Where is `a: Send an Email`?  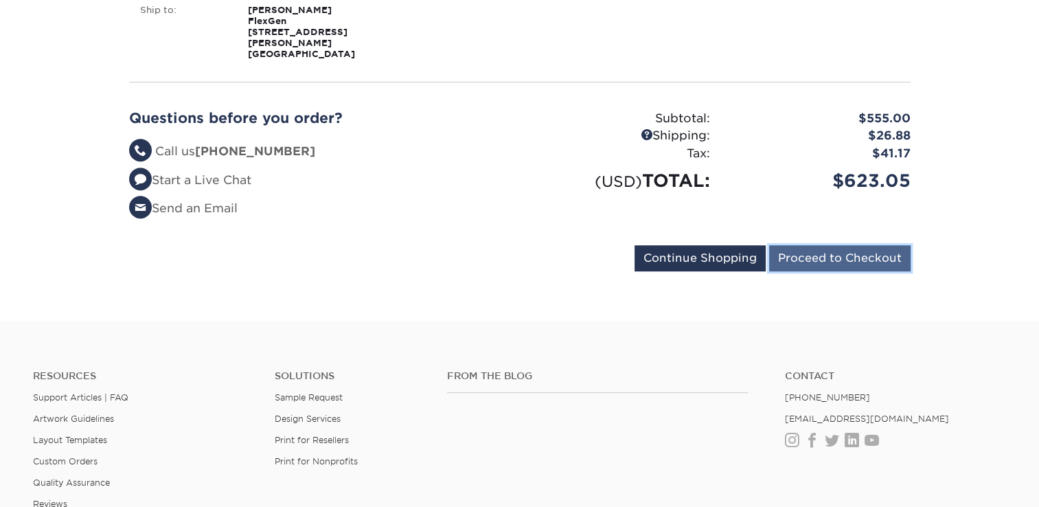 a: Send an Email is located at coordinates (183, 208).